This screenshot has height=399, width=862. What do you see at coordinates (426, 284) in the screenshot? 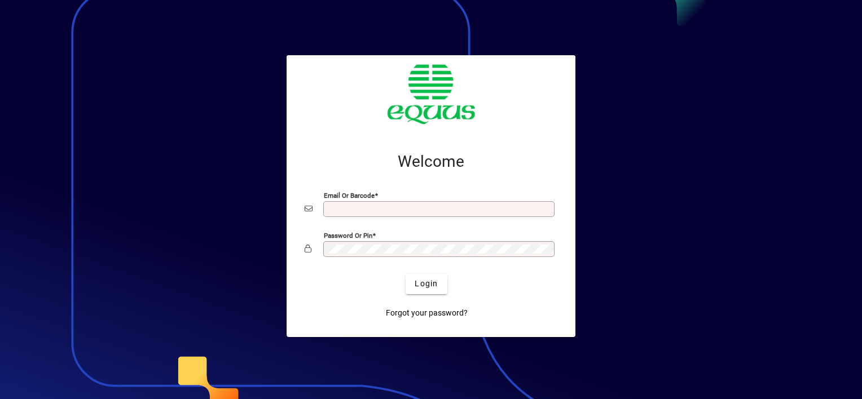
I see `span: Login` at bounding box center [426, 284].